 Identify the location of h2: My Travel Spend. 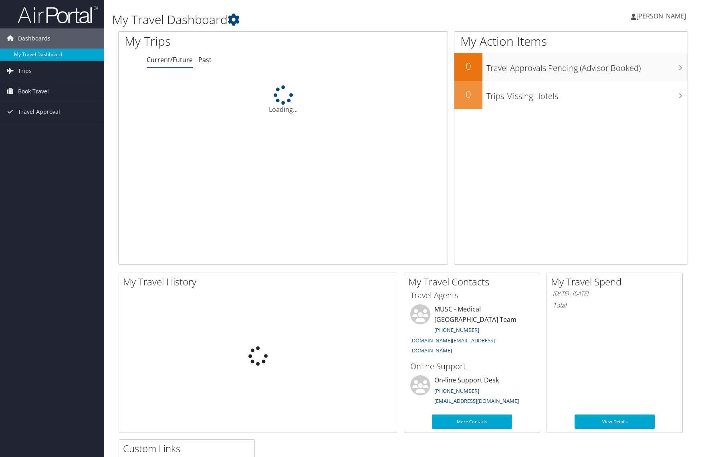
(617, 282).